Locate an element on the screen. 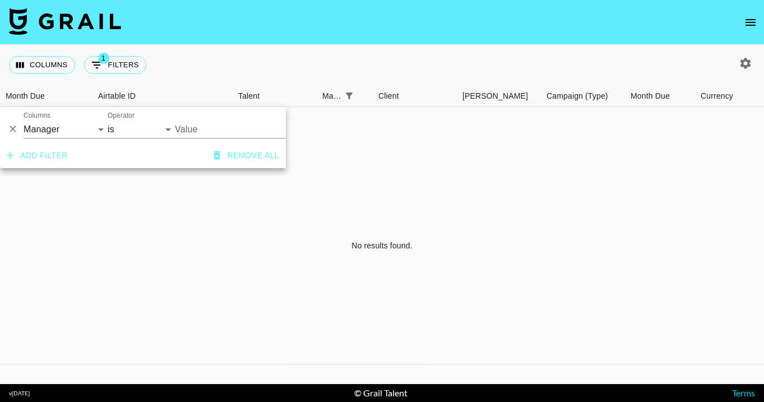  span: 1 is located at coordinates (104, 58).